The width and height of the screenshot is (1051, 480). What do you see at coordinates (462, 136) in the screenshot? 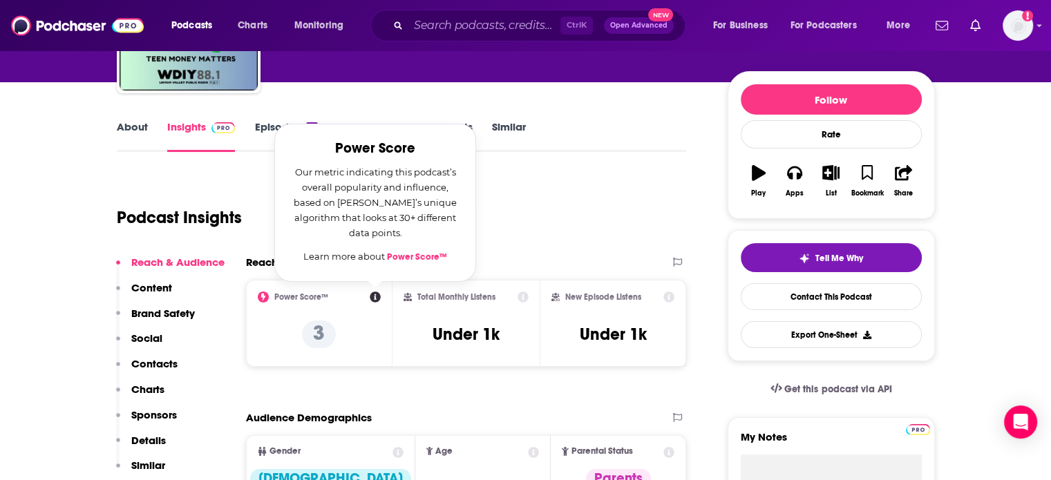
I see `a: Lists` at bounding box center [462, 136].